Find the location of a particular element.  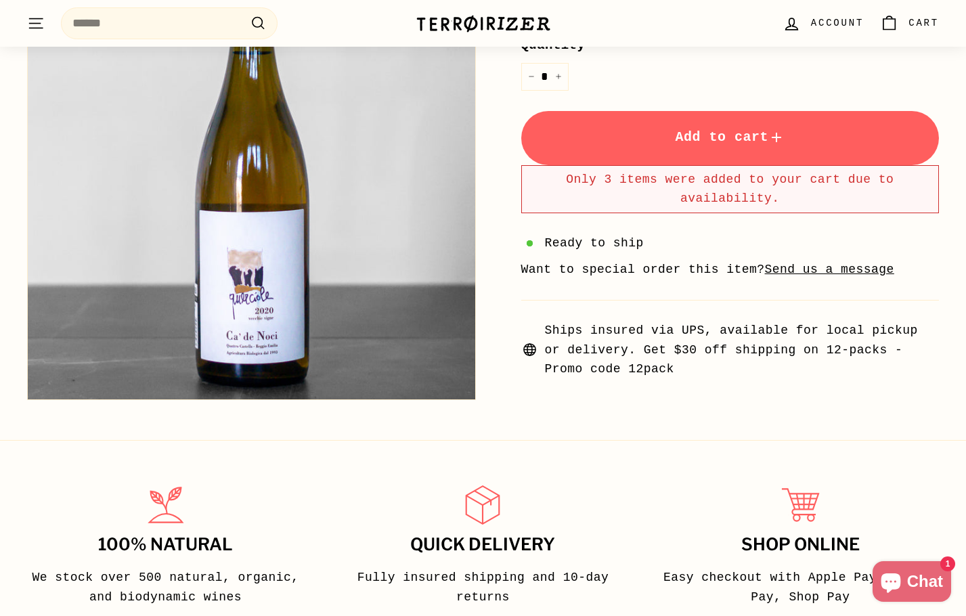

a: Send us a message is located at coordinates (830, 270).